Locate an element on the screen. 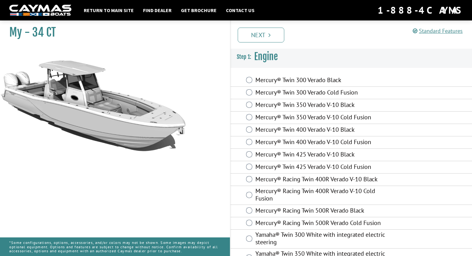  label: Mercury® Twin 350 Verado V-10 Black is located at coordinates (320, 105).